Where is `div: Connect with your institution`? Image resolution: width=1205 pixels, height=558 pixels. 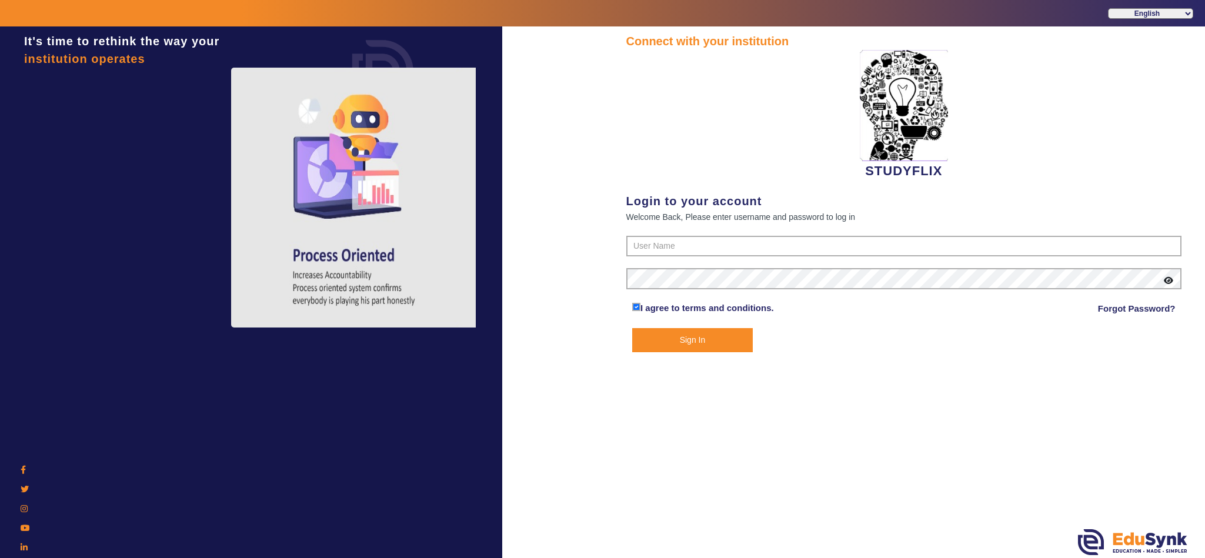
div: Connect with your institution is located at coordinates (904, 41).